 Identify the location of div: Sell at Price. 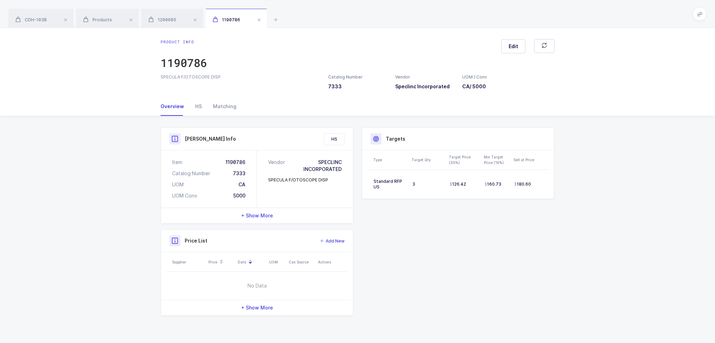
(530, 160).